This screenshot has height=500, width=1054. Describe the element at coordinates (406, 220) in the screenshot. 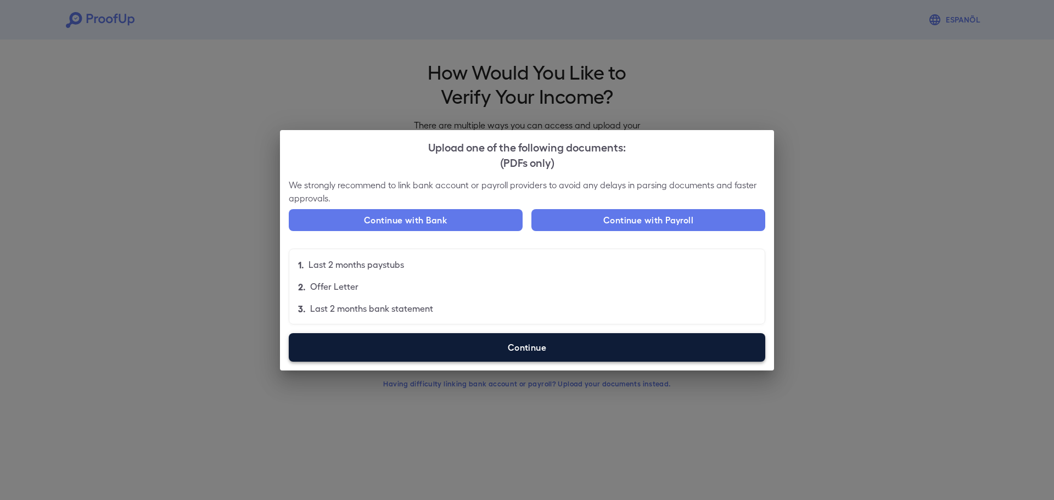

I see `button: Continue with Bank` at that location.